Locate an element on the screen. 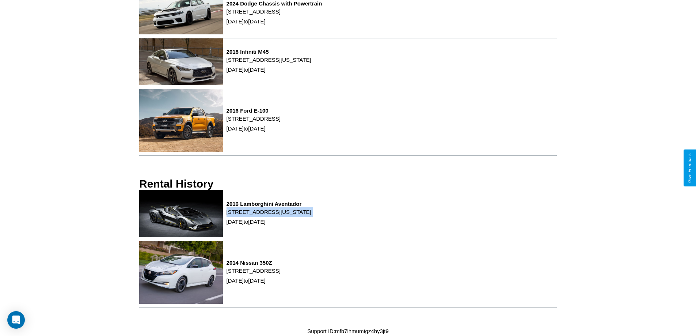 This screenshot has height=336, width=696. div: Give Feedback is located at coordinates (690, 168).